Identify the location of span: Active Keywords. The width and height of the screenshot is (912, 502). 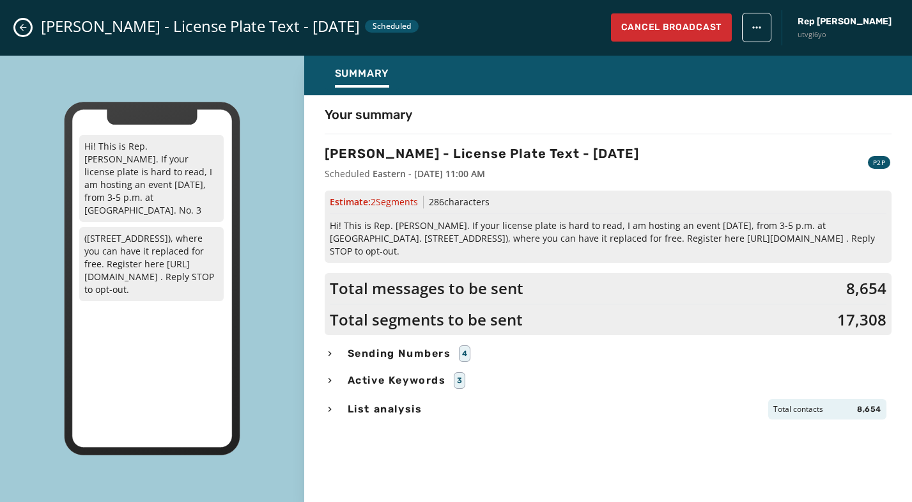
(397, 380).